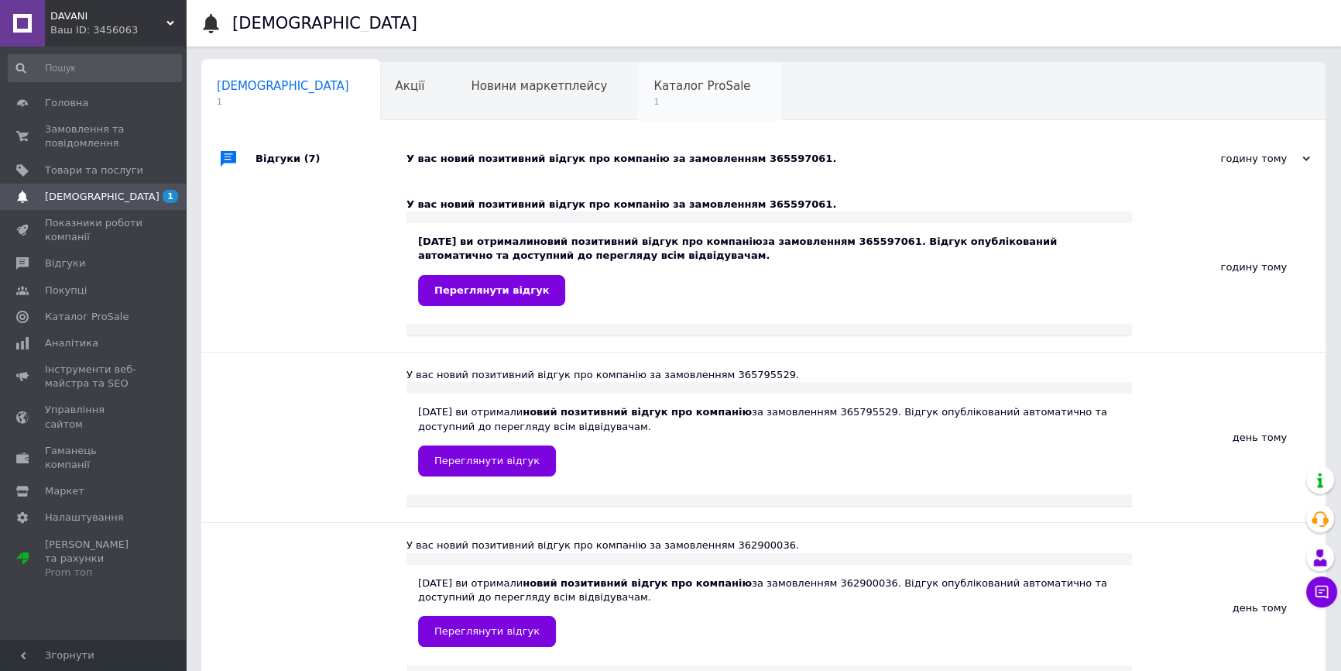 The height and width of the screenshot is (671, 1341). I want to click on span: Налаштування, so click(84, 517).